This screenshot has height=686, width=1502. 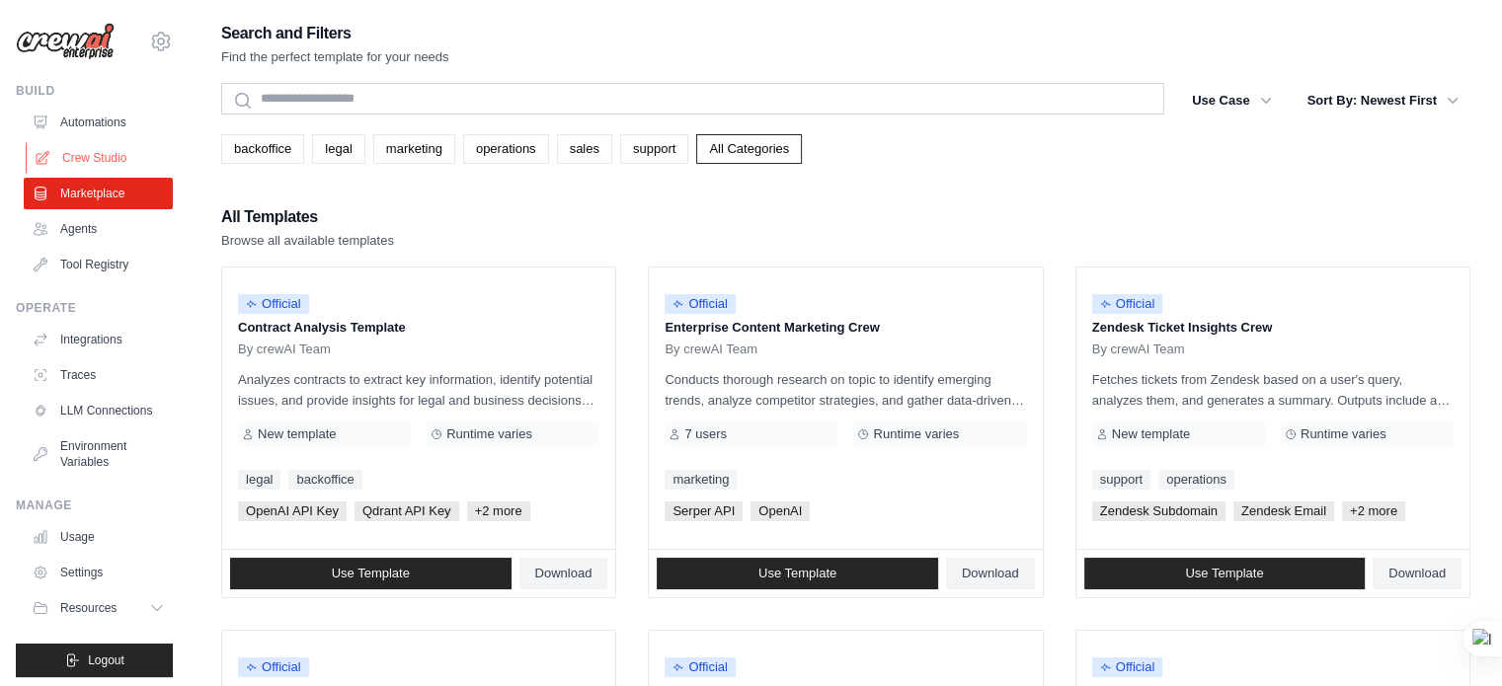 I want to click on a: sales, so click(x=585, y=149).